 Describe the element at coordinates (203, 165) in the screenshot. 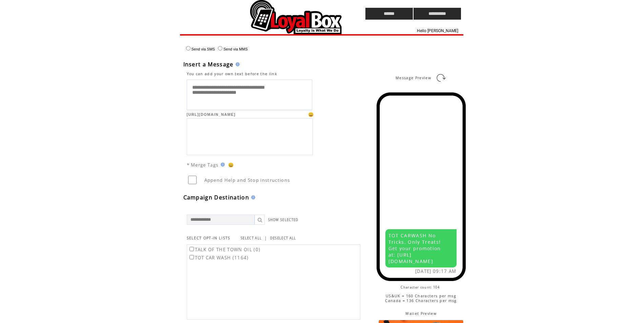

I see `span: * Merge Tags` at that location.